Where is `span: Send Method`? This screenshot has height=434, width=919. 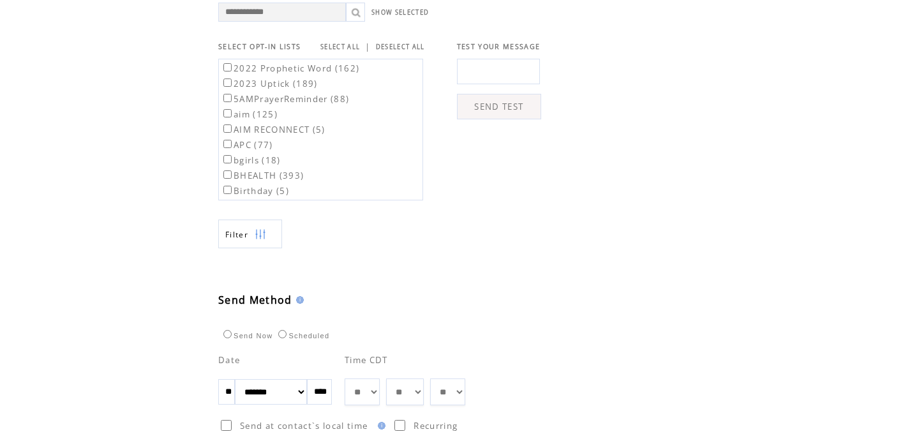
span: Send Method is located at coordinates (255, 300).